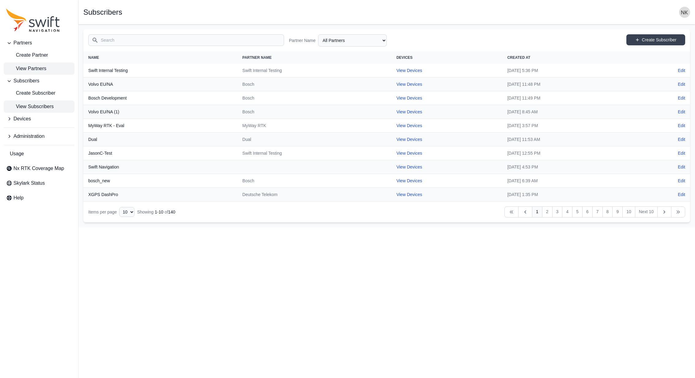  What do you see at coordinates (29, 136) in the screenshot?
I see `span: Administration` at bounding box center [29, 136].